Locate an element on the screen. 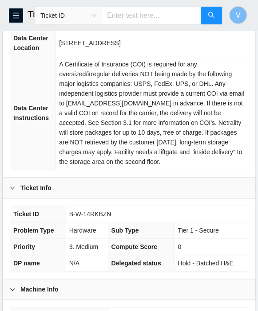 The height and width of the screenshot is (311, 258). span: Hardware is located at coordinates (82, 231).